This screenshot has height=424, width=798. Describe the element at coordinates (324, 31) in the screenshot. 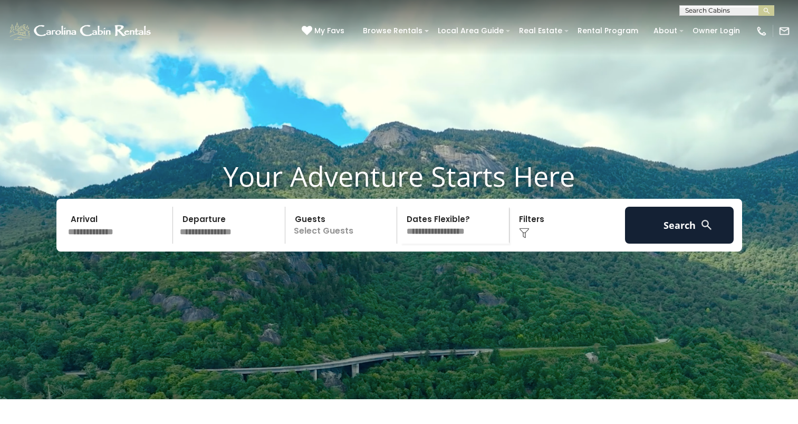

I see `a: My Favs` at that location.